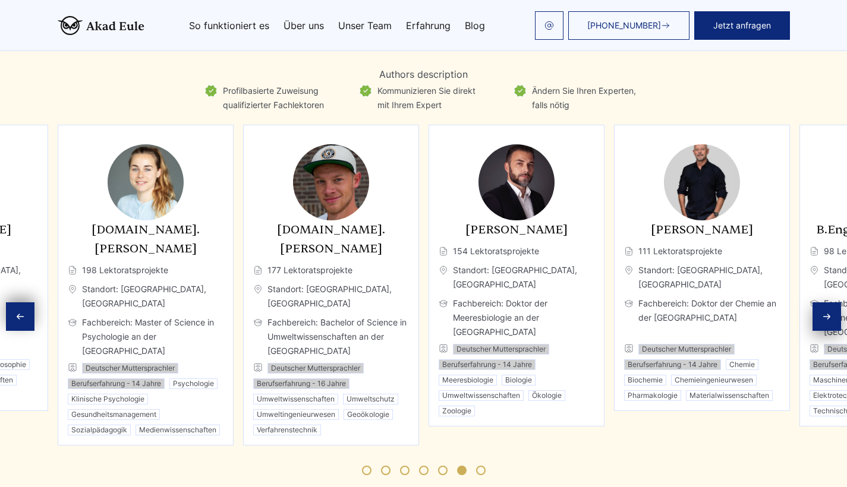  What do you see at coordinates (645, 380) in the screenshot?
I see `li: Biochemie` at bounding box center [645, 380].